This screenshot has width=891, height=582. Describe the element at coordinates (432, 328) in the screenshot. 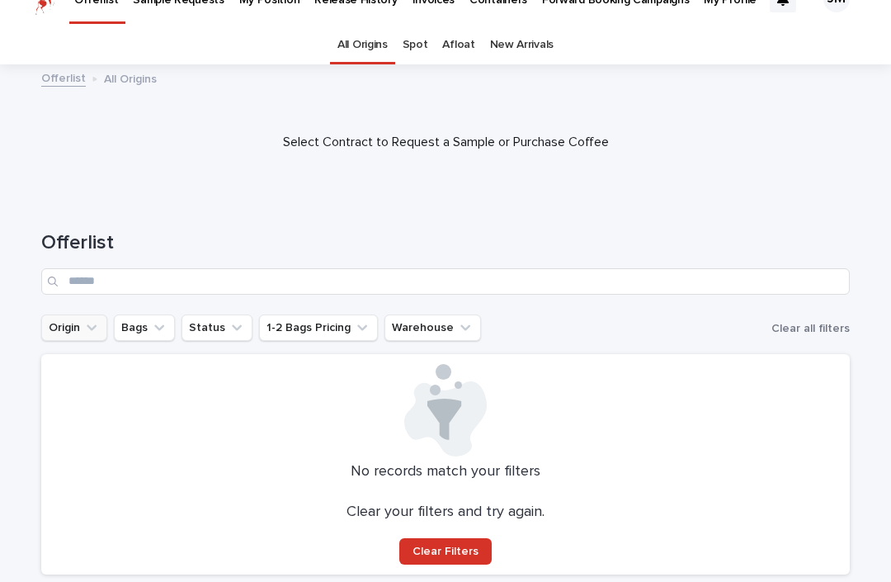

I see `button: Warehouse` at that location.